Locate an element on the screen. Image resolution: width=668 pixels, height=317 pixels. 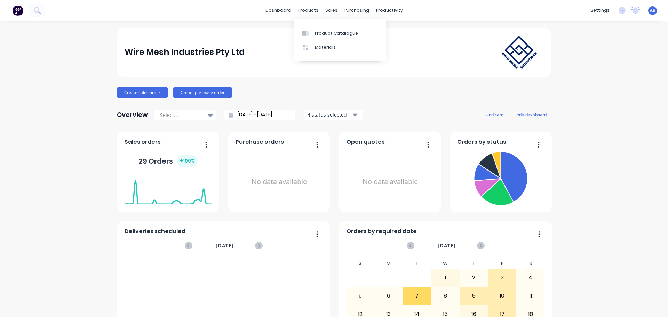
a: Materials is located at coordinates (340, 47).